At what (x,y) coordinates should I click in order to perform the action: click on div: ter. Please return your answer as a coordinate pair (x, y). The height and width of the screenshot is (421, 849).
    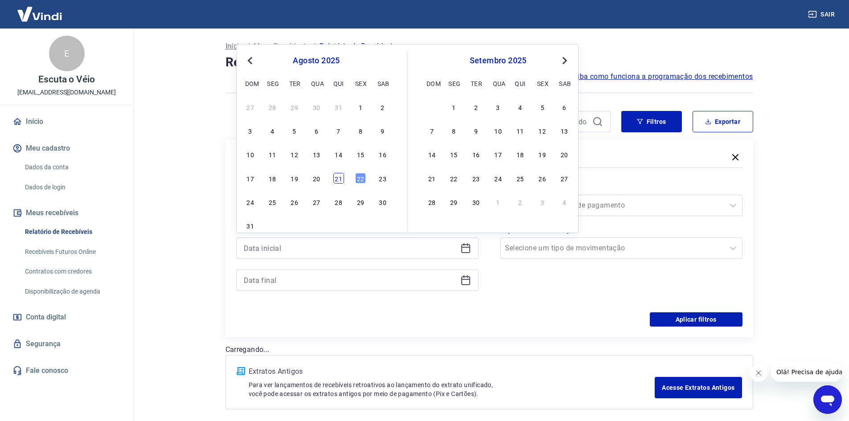
    Looking at the image, I should click on (476, 83).